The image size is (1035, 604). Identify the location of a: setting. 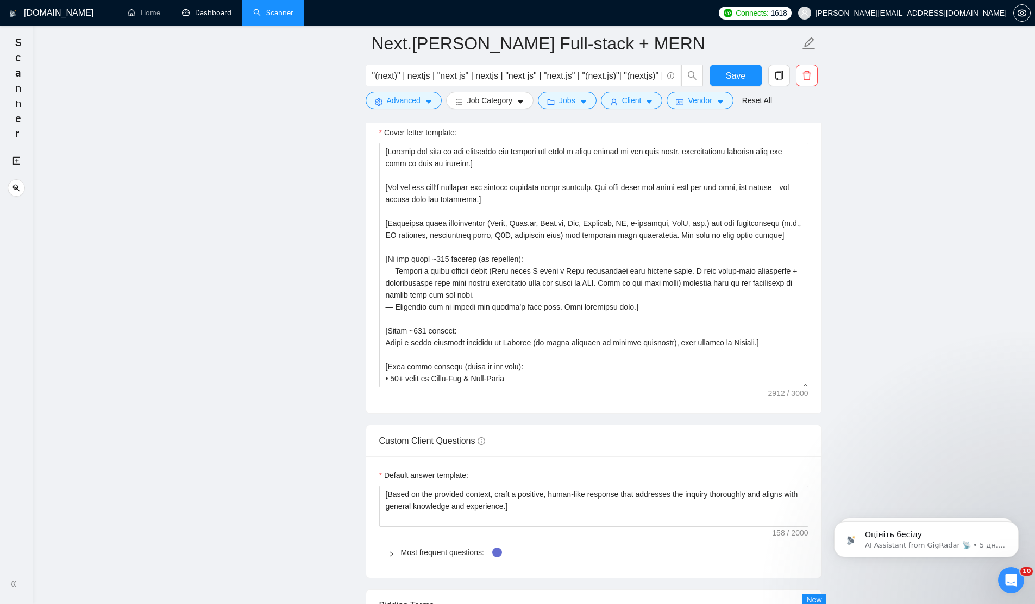
(1022, 13).